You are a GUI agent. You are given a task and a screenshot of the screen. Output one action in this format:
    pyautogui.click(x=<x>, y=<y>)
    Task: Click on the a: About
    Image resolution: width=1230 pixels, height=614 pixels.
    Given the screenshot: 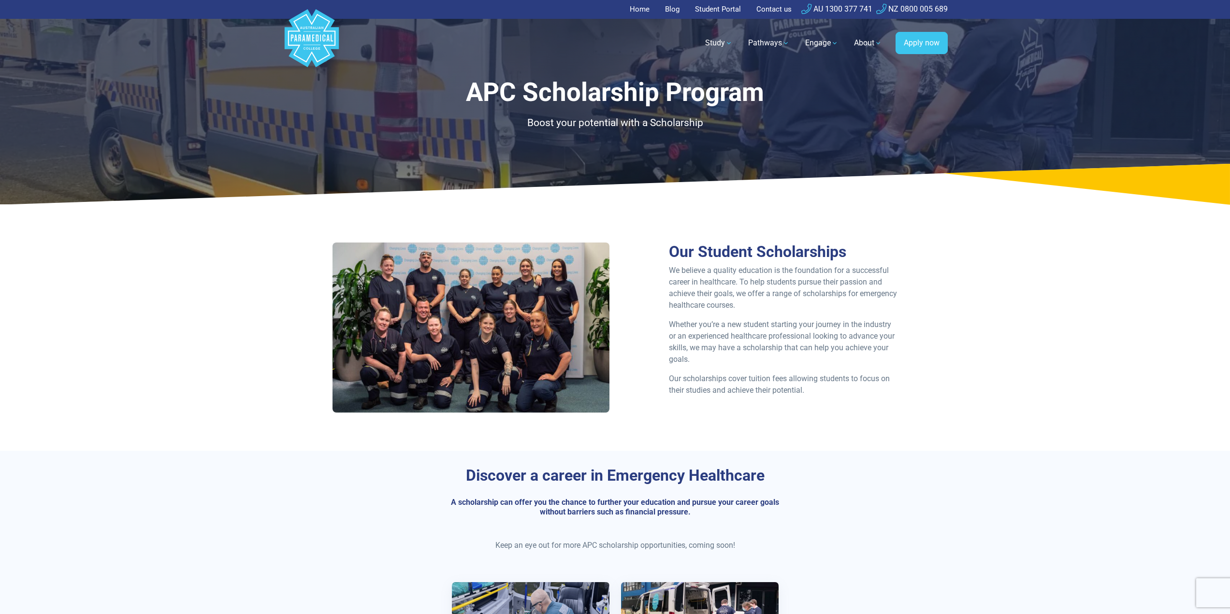 What is the action you would take?
    pyautogui.click(x=868, y=43)
    